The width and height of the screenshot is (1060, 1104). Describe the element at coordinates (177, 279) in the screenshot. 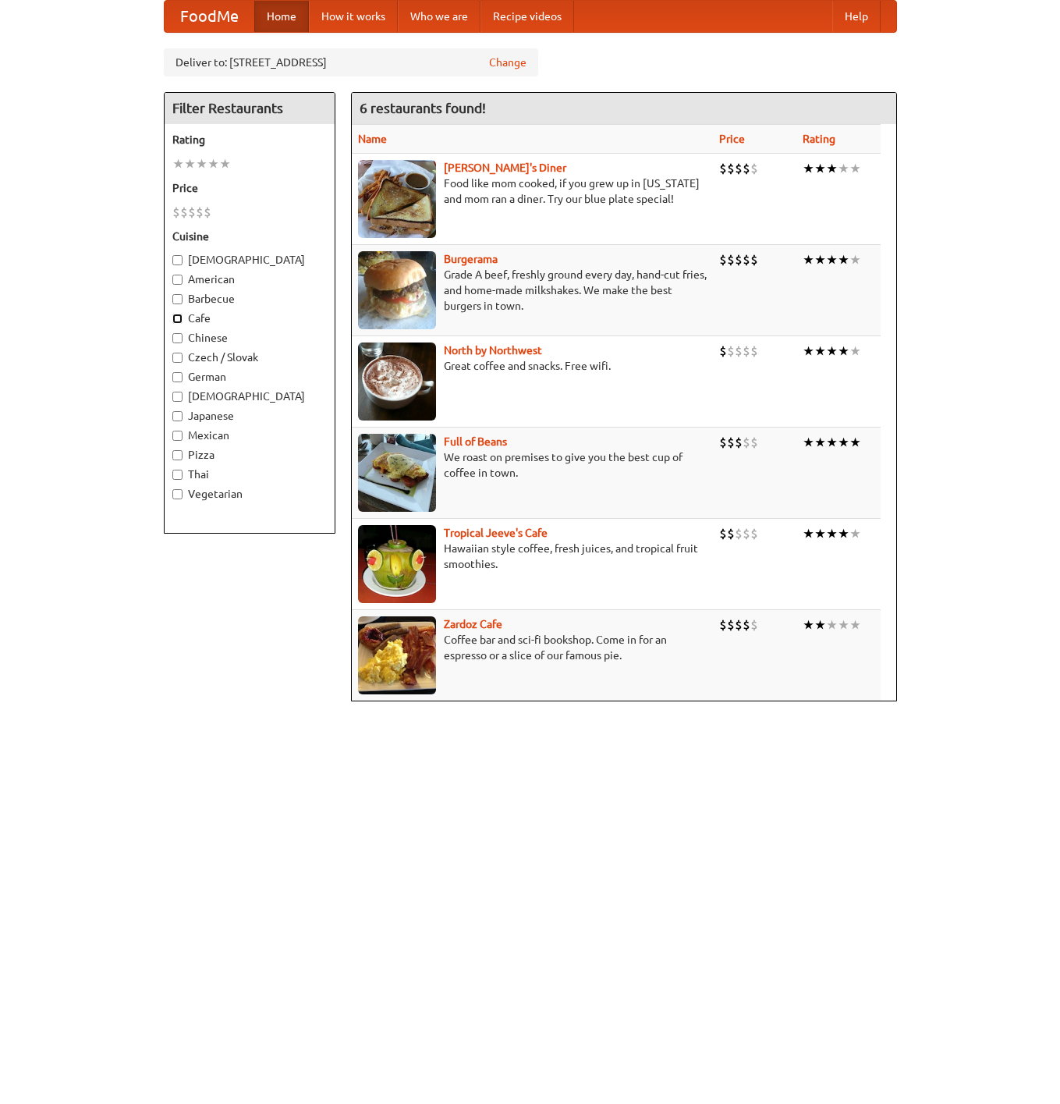

I see `input: American` at that location.